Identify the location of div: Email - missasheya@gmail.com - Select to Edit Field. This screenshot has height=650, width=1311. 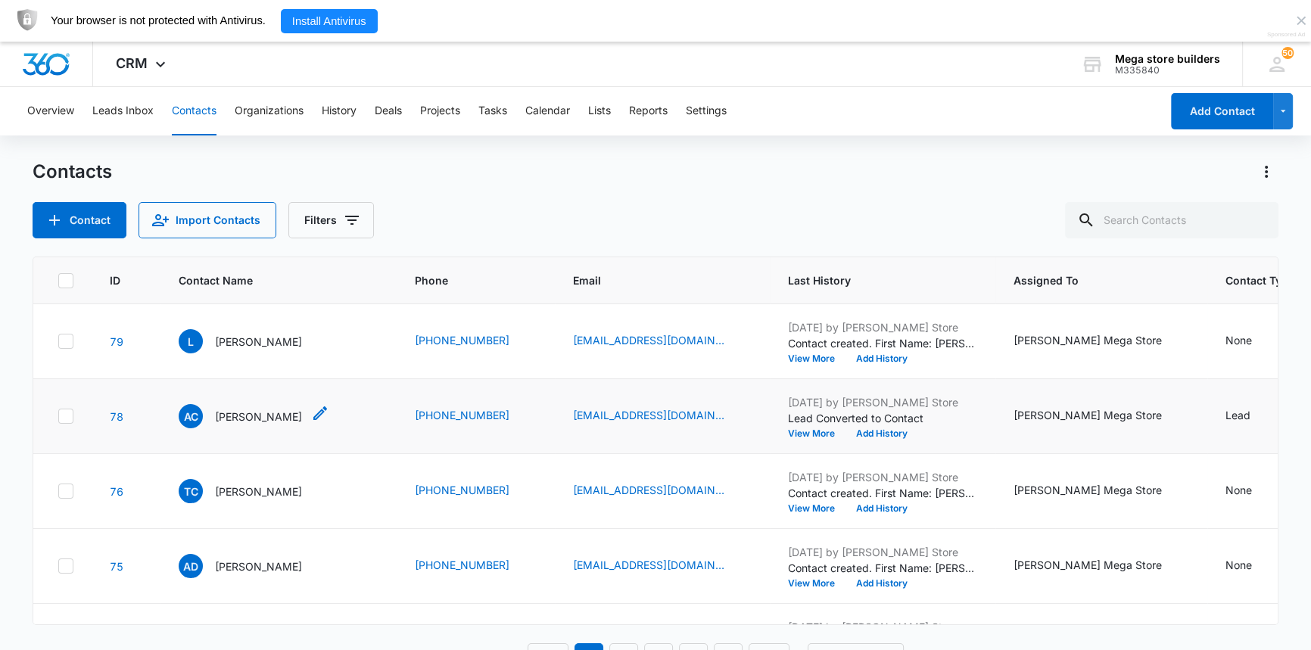
(662, 566).